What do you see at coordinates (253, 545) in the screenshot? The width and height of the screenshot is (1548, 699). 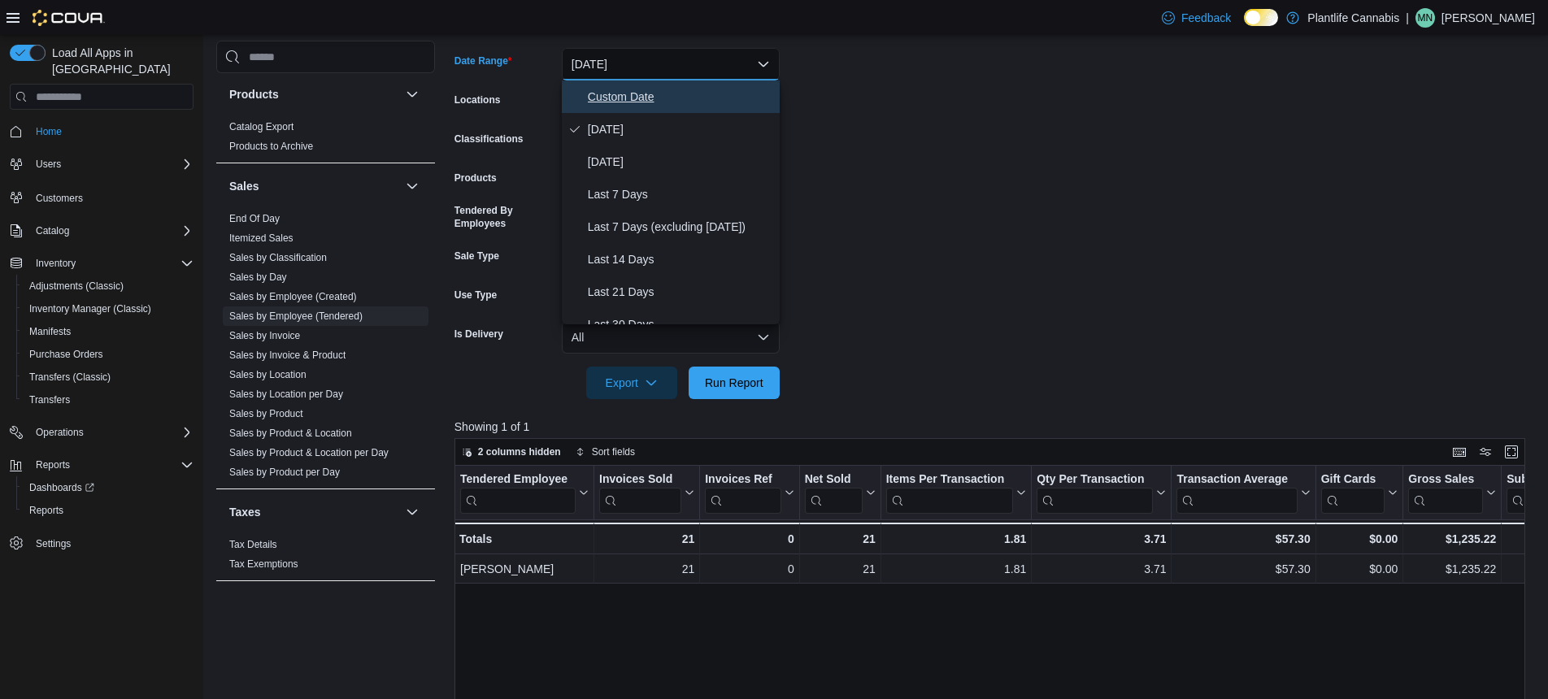 I see `a: Tax Details` at bounding box center [253, 545].